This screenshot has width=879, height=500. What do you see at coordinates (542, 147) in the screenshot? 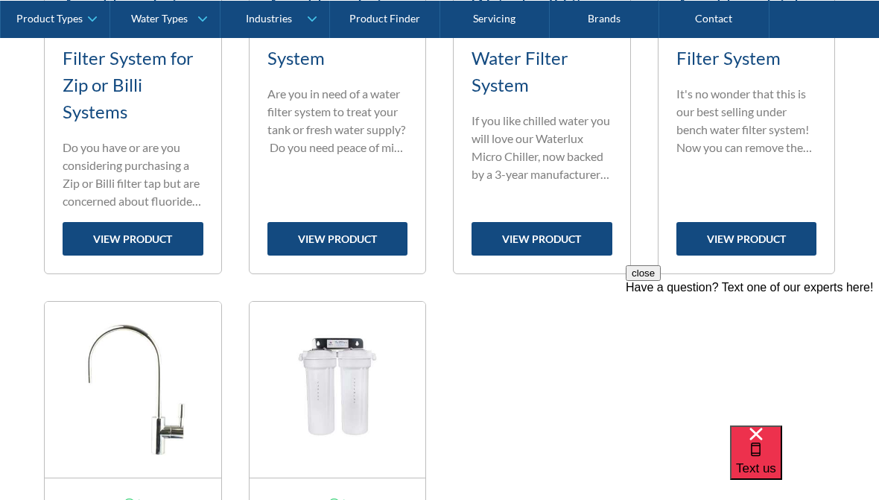
I see `p: If you like chilled water you will love our Waterlux Micro Chiller, now backed by a 3-year manufa...` at bounding box center [542, 147].